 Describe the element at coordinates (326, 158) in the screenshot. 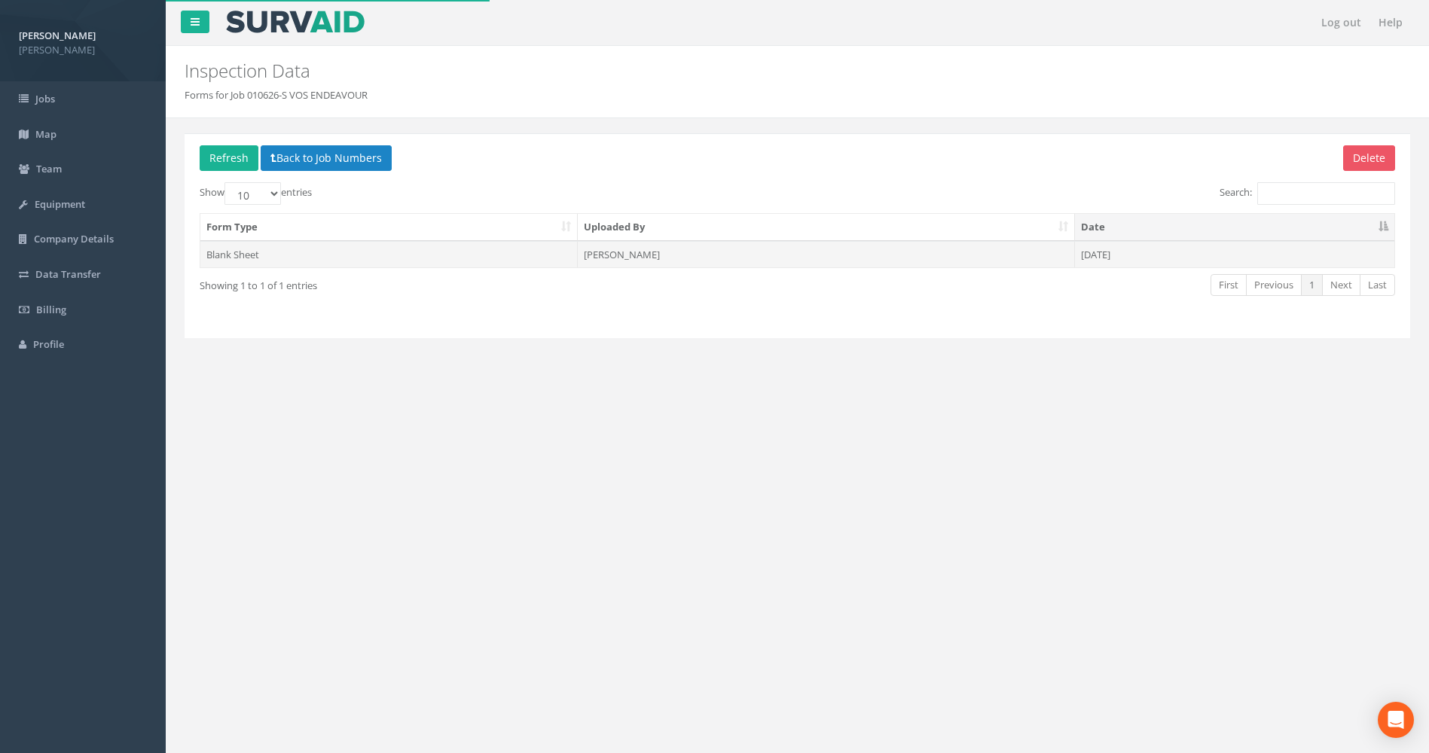

I see `button: Back to Job Numbers` at that location.